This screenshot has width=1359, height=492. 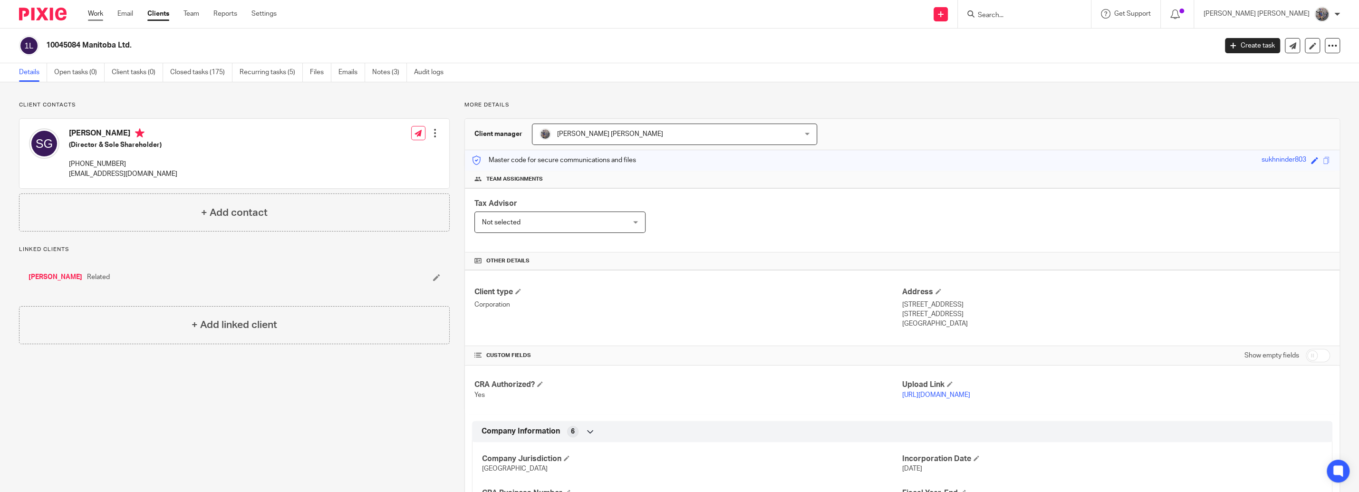 I want to click on span: Yes, so click(x=480, y=395).